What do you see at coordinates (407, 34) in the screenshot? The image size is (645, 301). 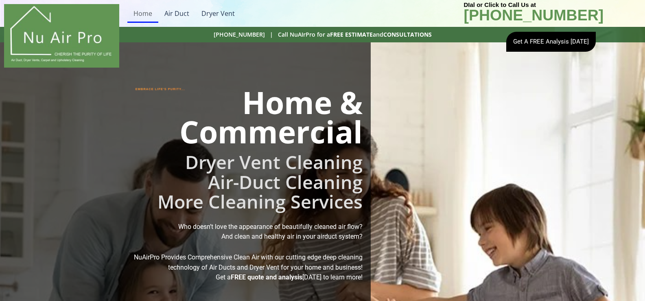 I see `b: CONSULTATIONS` at bounding box center [407, 34].